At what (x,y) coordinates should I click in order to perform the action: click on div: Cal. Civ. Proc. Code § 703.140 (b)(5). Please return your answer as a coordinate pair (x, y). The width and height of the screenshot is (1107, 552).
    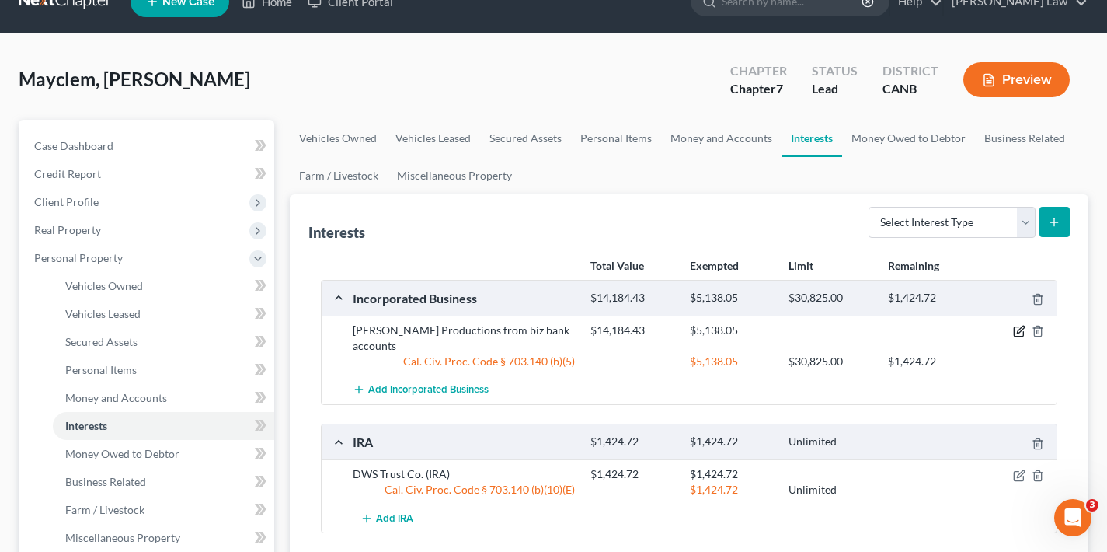
    Looking at the image, I should click on (464, 361).